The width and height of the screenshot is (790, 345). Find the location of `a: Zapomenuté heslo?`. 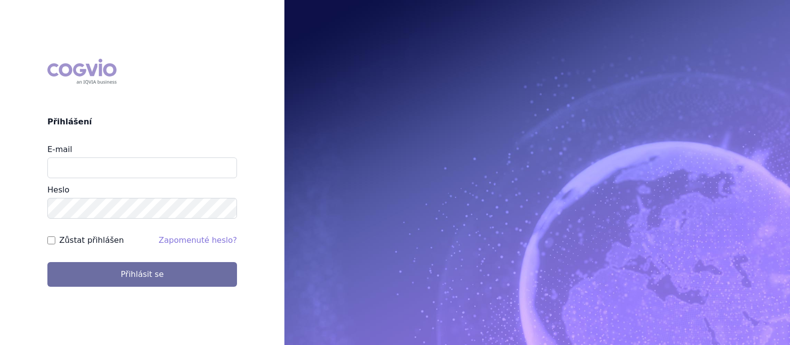

a: Zapomenuté heslo? is located at coordinates (198, 240).